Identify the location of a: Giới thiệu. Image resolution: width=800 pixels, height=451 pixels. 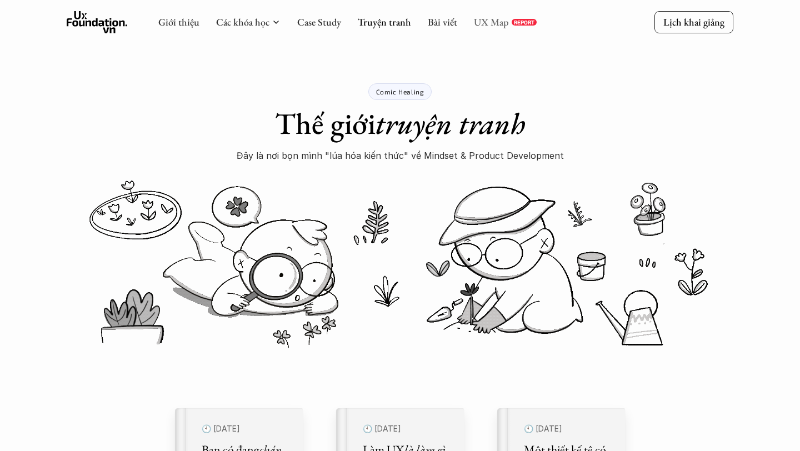
(179, 22).